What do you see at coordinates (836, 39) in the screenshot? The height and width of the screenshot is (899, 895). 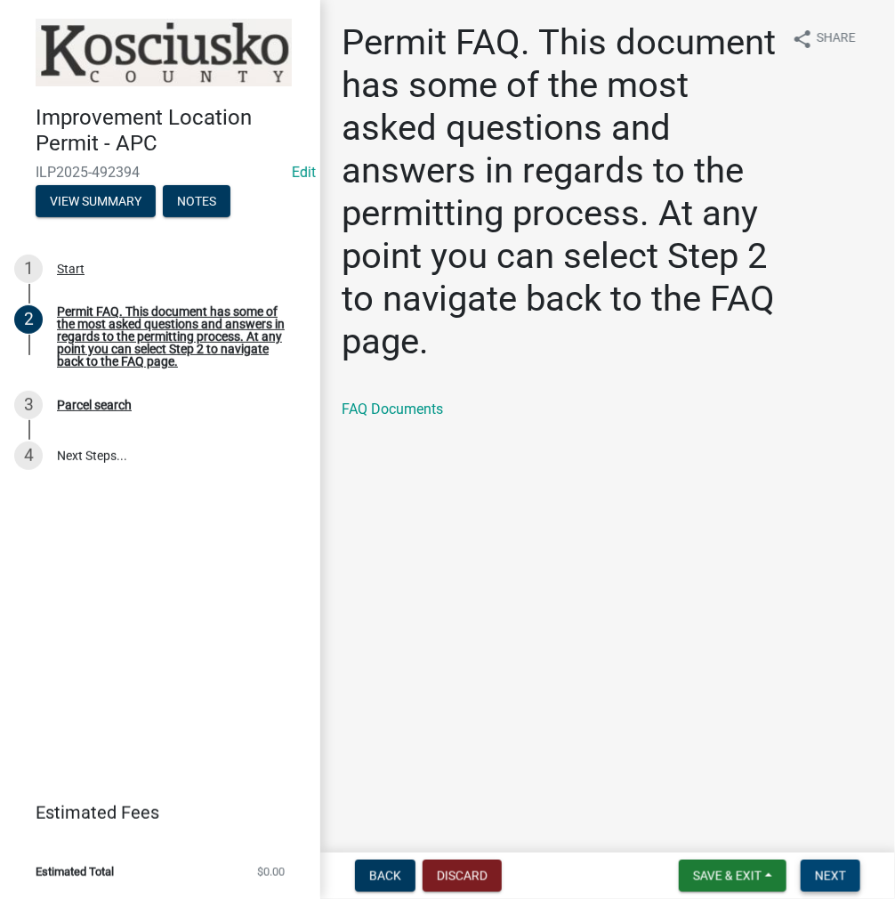 I see `span: Share` at bounding box center [836, 39].